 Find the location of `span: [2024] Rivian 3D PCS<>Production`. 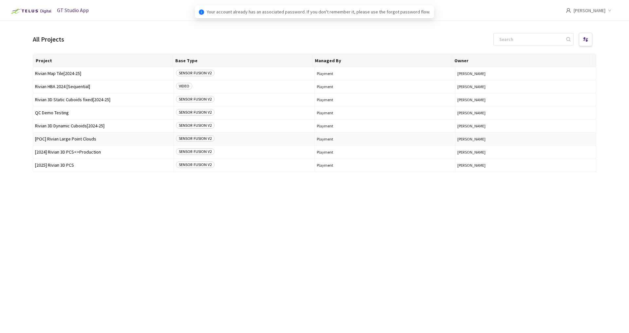

span: [2024] Rivian 3D PCS<>Production is located at coordinates (103, 152).